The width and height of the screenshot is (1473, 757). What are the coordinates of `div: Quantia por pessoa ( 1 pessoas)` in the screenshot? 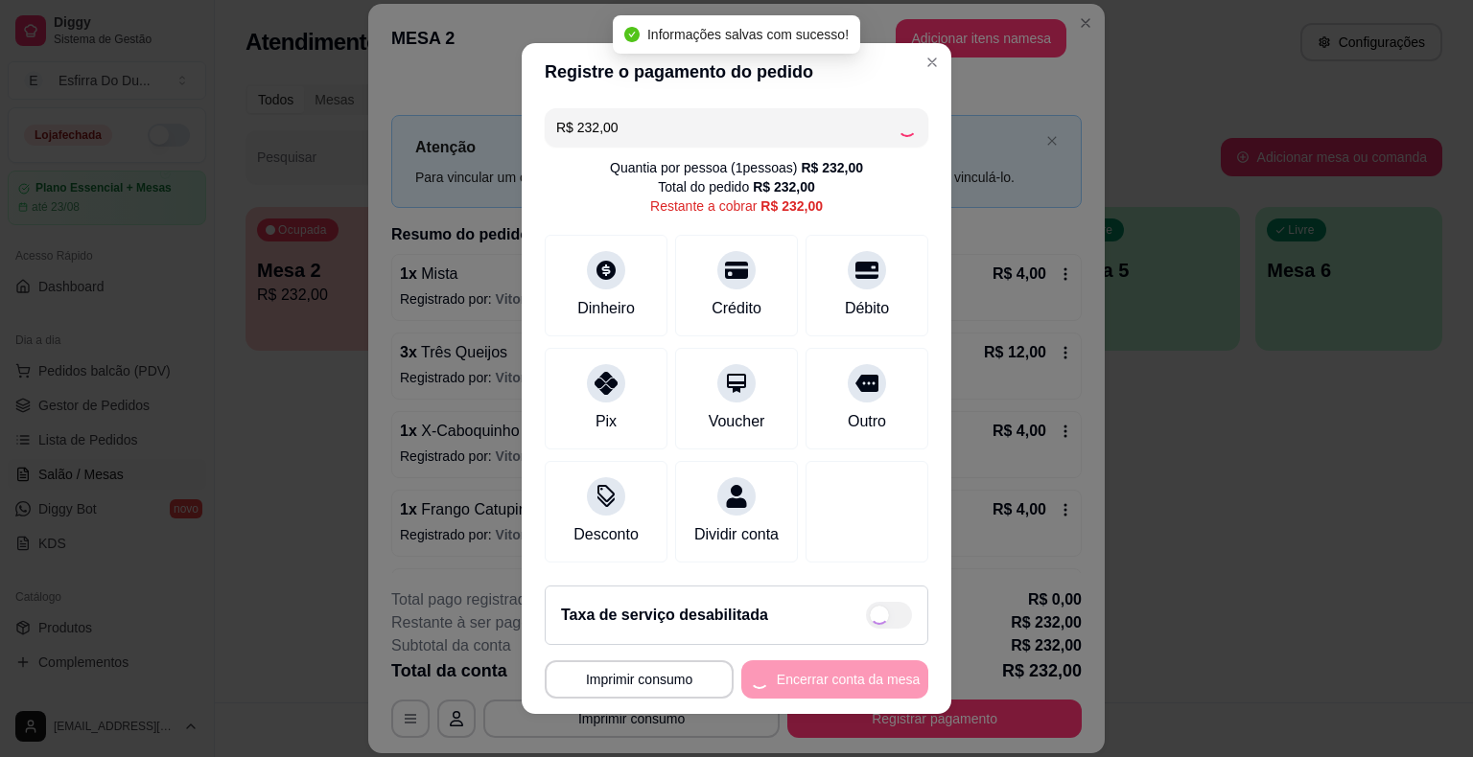 It's located at (736, 168).